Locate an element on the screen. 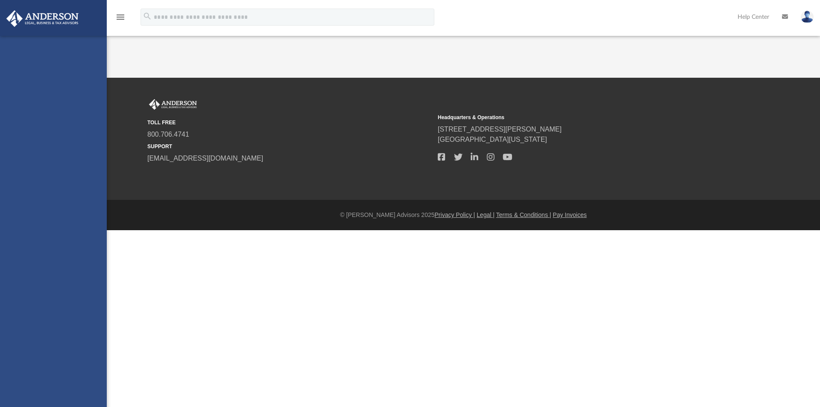 The height and width of the screenshot is (407, 820). img: User Pic is located at coordinates (807, 17).